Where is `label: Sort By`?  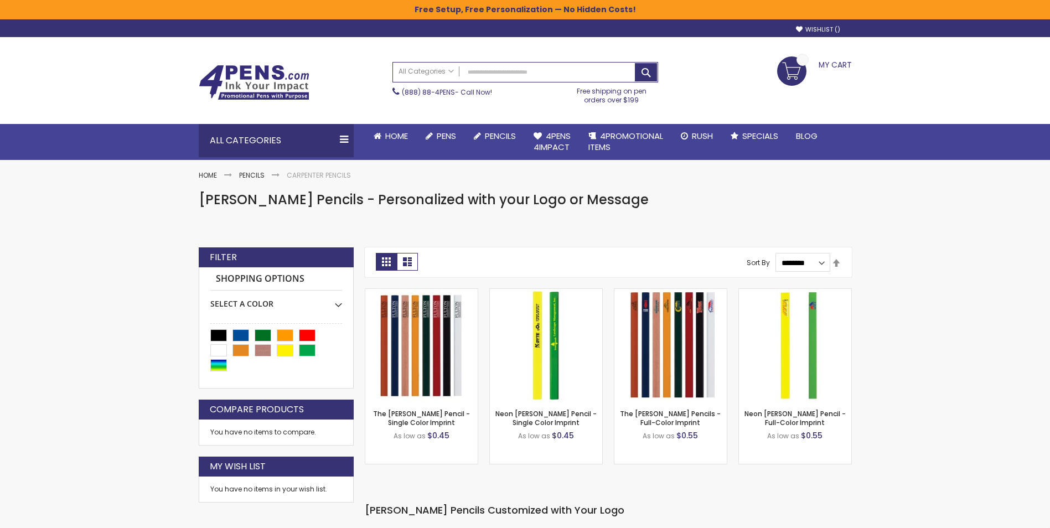
label: Sort By is located at coordinates (758, 262).